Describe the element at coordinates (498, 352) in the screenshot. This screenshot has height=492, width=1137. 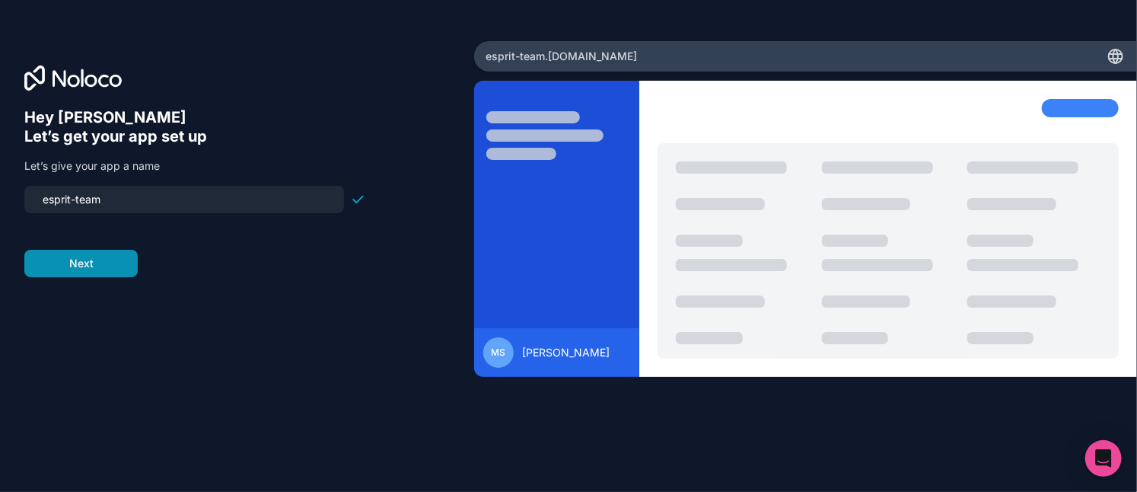
I see `span: mS` at that location.